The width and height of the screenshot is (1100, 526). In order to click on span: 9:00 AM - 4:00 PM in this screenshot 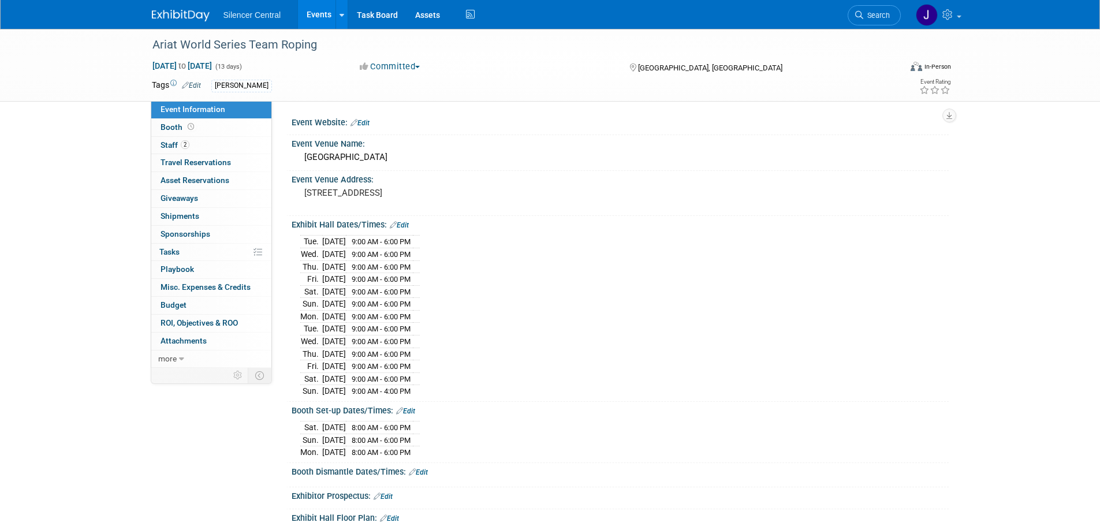, I will do `click(381, 391)`.